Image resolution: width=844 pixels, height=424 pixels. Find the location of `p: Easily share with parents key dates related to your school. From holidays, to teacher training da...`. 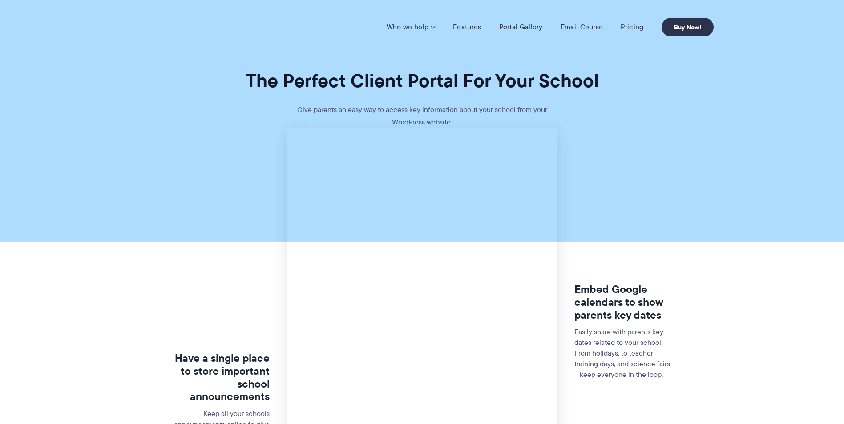

p: Easily share with parents key dates related to your school. From holidays, to teacher training da... is located at coordinates (623, 354).